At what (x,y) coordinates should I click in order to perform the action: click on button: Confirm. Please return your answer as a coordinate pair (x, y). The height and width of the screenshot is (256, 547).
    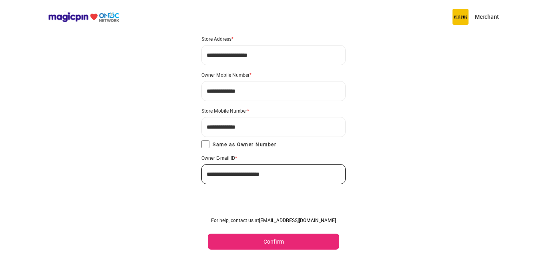
    Looking at the image, I should click on (273, 242).